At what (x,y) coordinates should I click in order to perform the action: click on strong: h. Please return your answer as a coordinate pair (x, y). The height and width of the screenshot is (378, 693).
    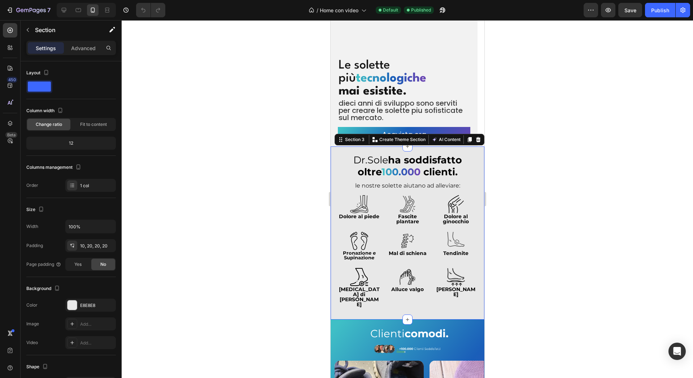
    Looking at the image, I should click on (86, 58).